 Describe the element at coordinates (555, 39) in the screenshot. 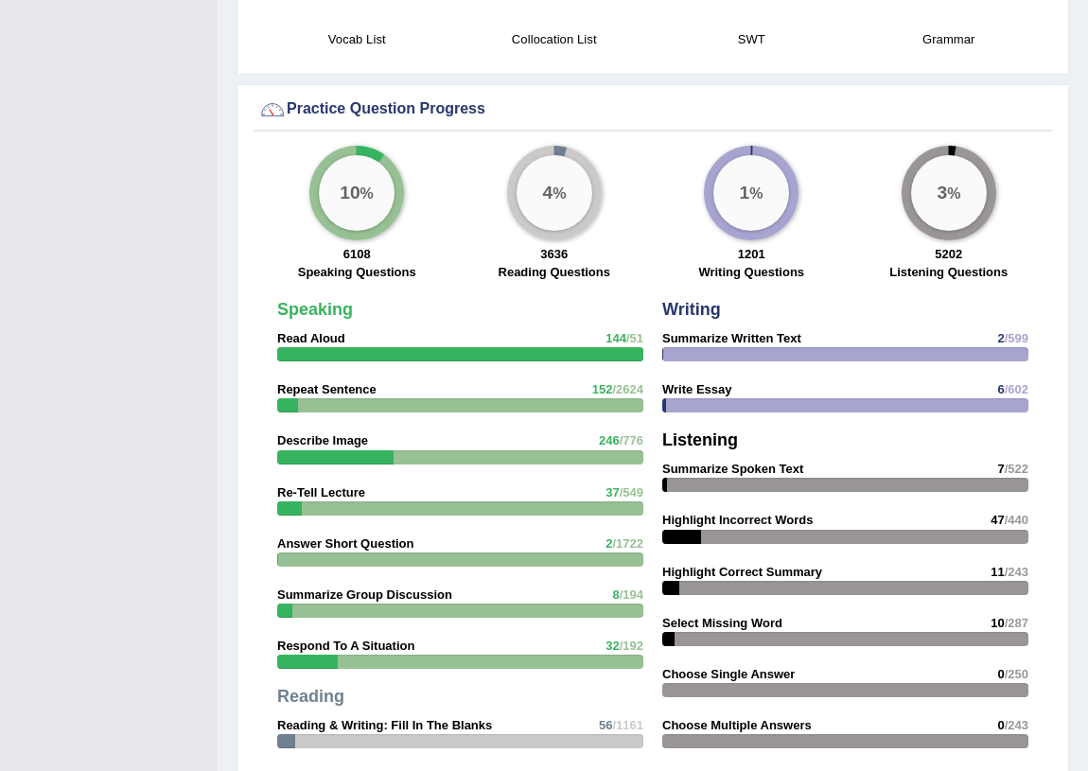

I see `h4: Collocation List` at that location.